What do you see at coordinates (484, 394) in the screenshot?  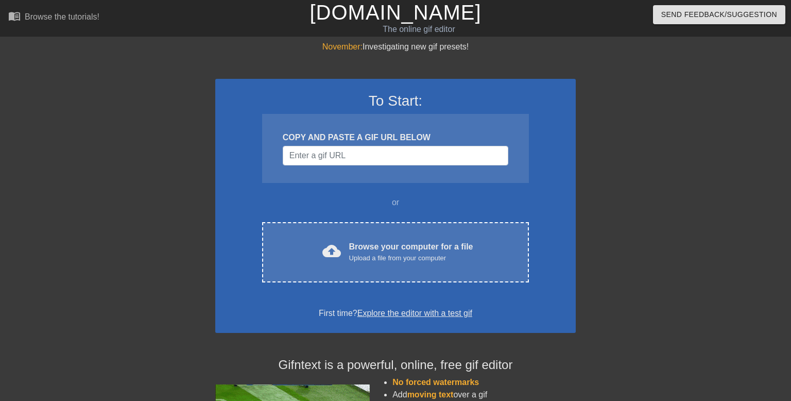 I see `li: Add over a gif` at bounding box center [484, 394].